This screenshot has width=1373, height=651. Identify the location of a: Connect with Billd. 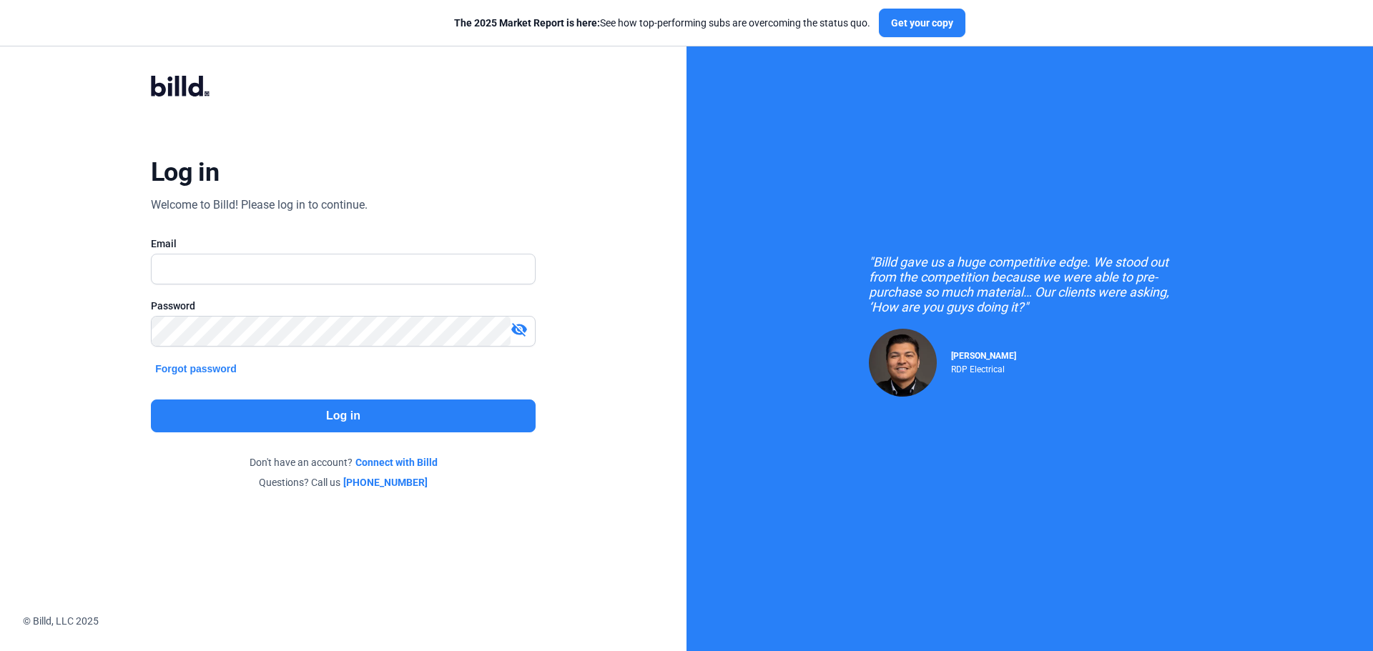
(396, 463).